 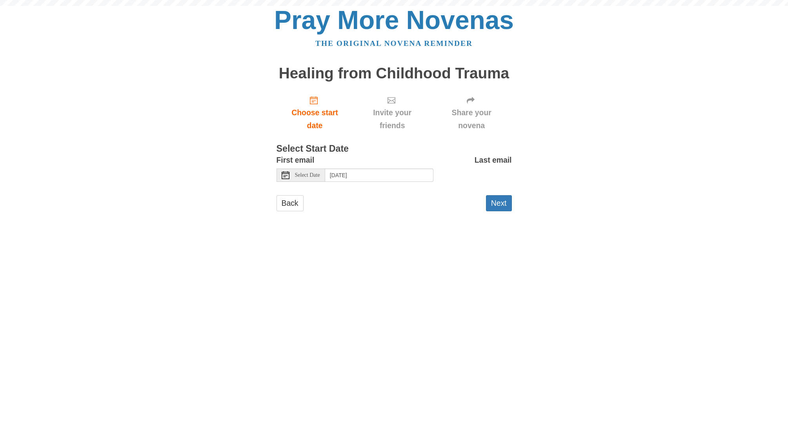 I want to click on a: Back, so click(x=290, y=203).